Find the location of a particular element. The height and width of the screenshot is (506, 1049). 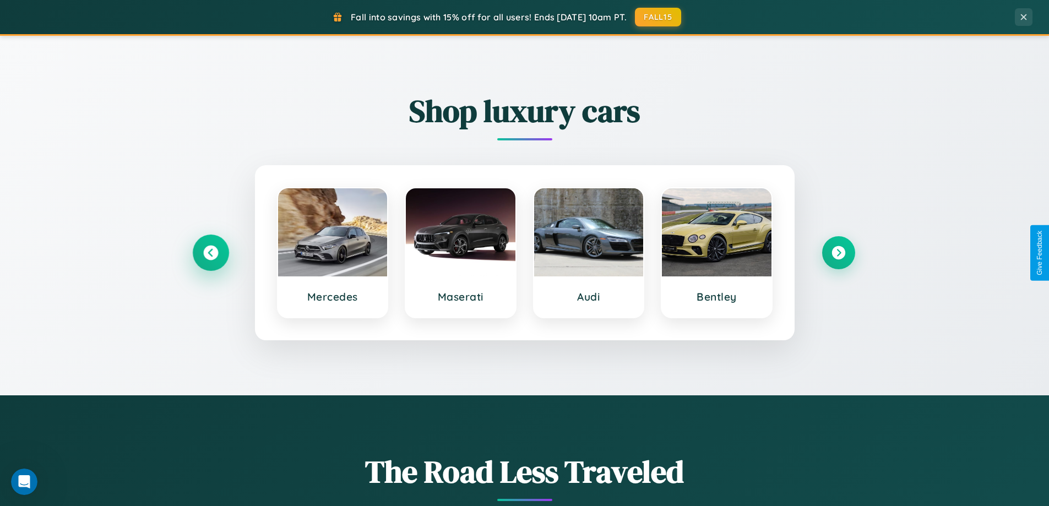

h1: The Road Less Traveled is located at coordinates (525, 471).